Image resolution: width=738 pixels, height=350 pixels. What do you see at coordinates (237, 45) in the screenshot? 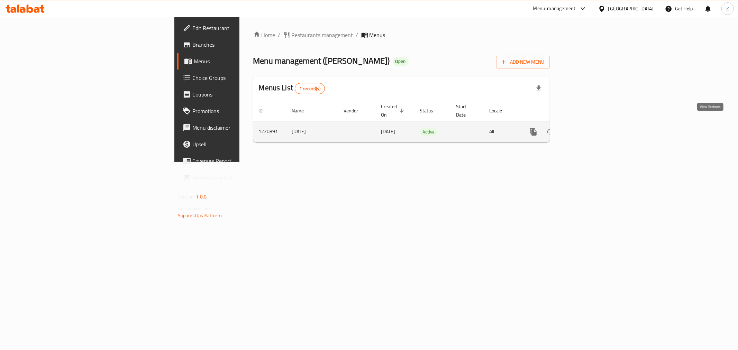
I see `a: Branches` at bounding box center [237, 45].